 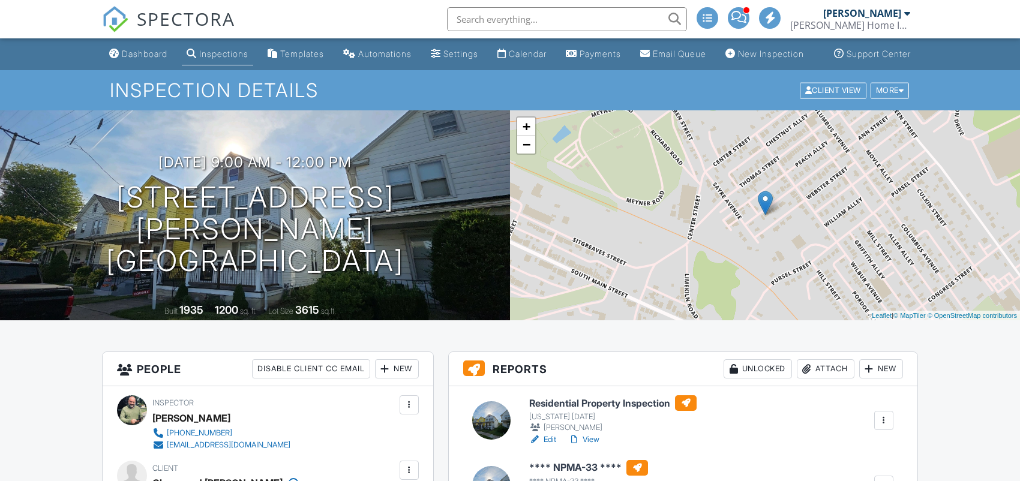 What do you see at coordinates (454, 54) in the screenshot?
I see `a: Settings` at bounding box center [454, 54].